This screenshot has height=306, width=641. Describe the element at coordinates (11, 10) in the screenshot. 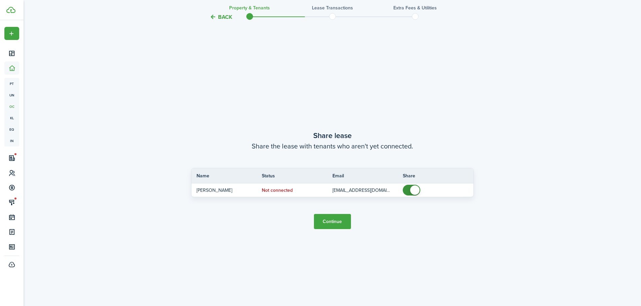

I see `img: TenantCloud` at that location.